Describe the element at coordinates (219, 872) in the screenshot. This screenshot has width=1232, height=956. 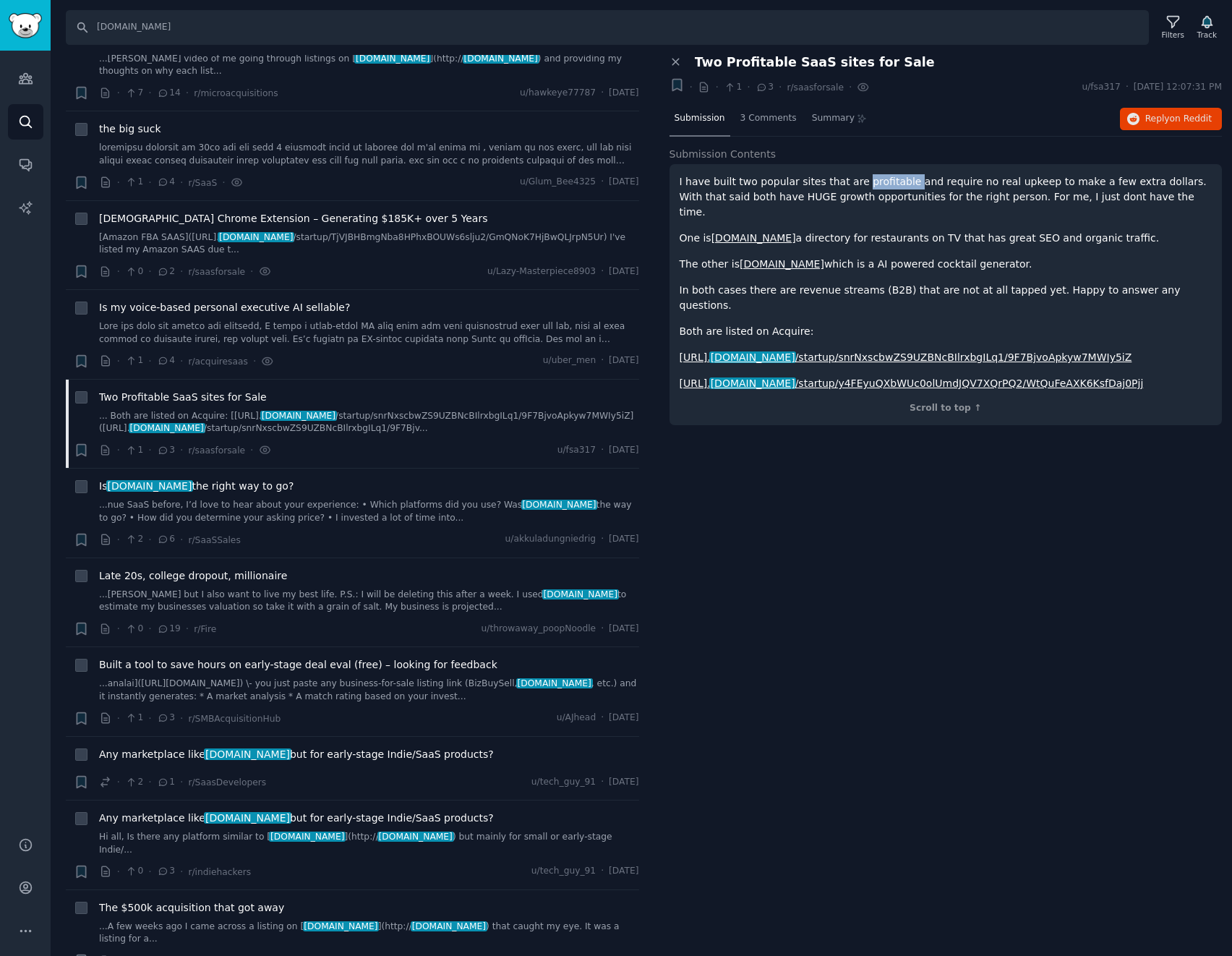
I see `span: r/indiehackers` at that location.